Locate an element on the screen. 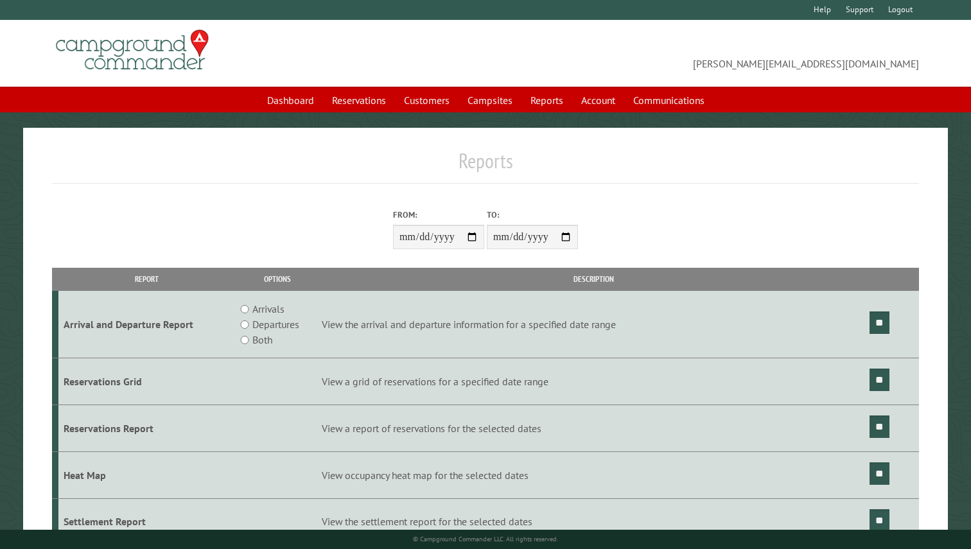 Image resolution: width=971 pixels, height=549 pixels. a: Reservations is located at coordinates (359, 100).